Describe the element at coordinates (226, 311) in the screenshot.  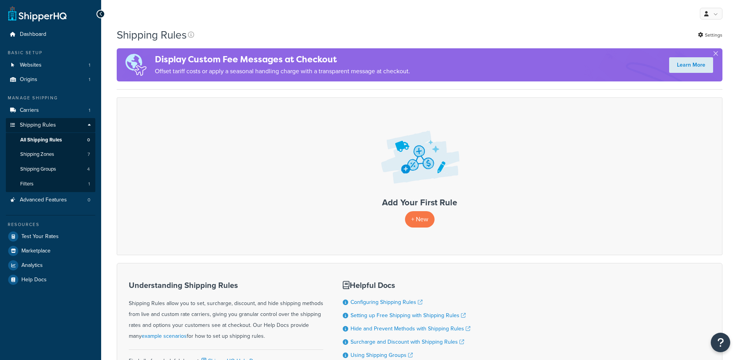
I see `div: Shipping Rules allow you to set, surcharge, discount, and hide shipping methods from live and cus...` at that location.